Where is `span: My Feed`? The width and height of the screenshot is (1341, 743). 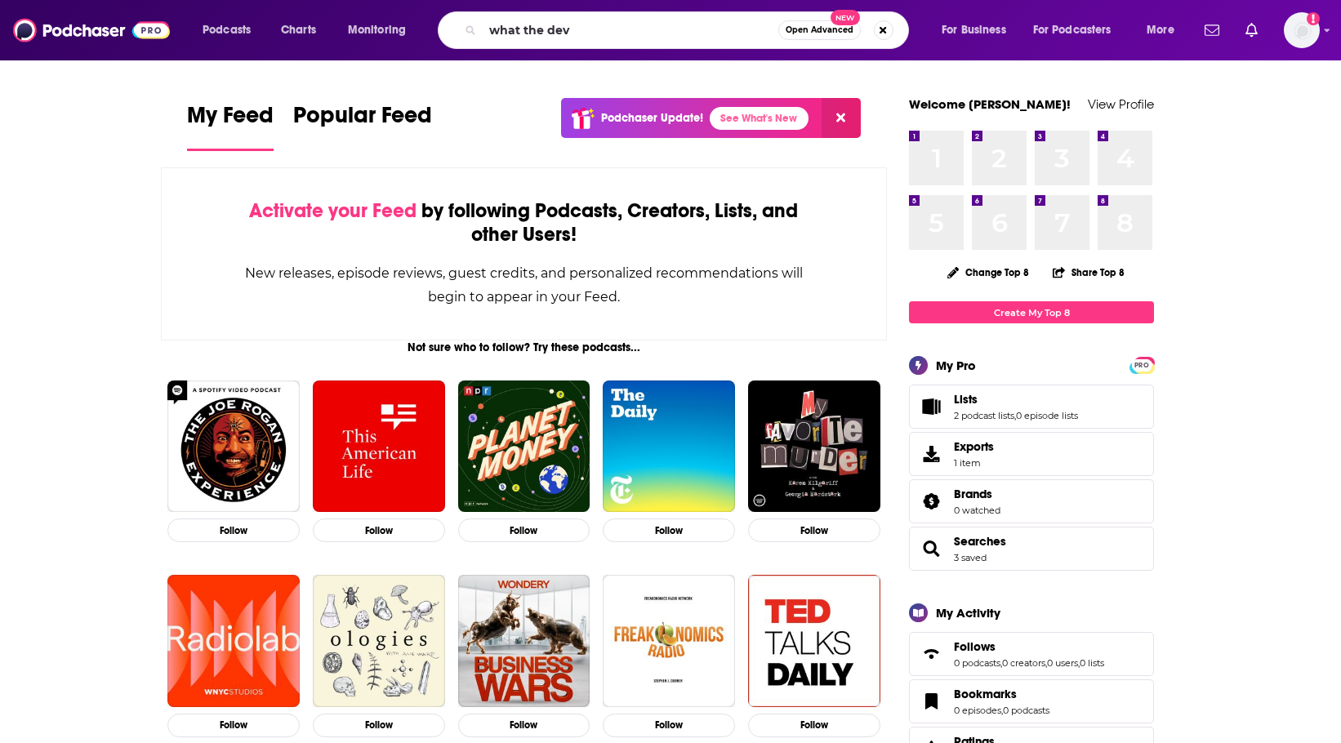 span: My Feed is located at coordinates (230, 120).